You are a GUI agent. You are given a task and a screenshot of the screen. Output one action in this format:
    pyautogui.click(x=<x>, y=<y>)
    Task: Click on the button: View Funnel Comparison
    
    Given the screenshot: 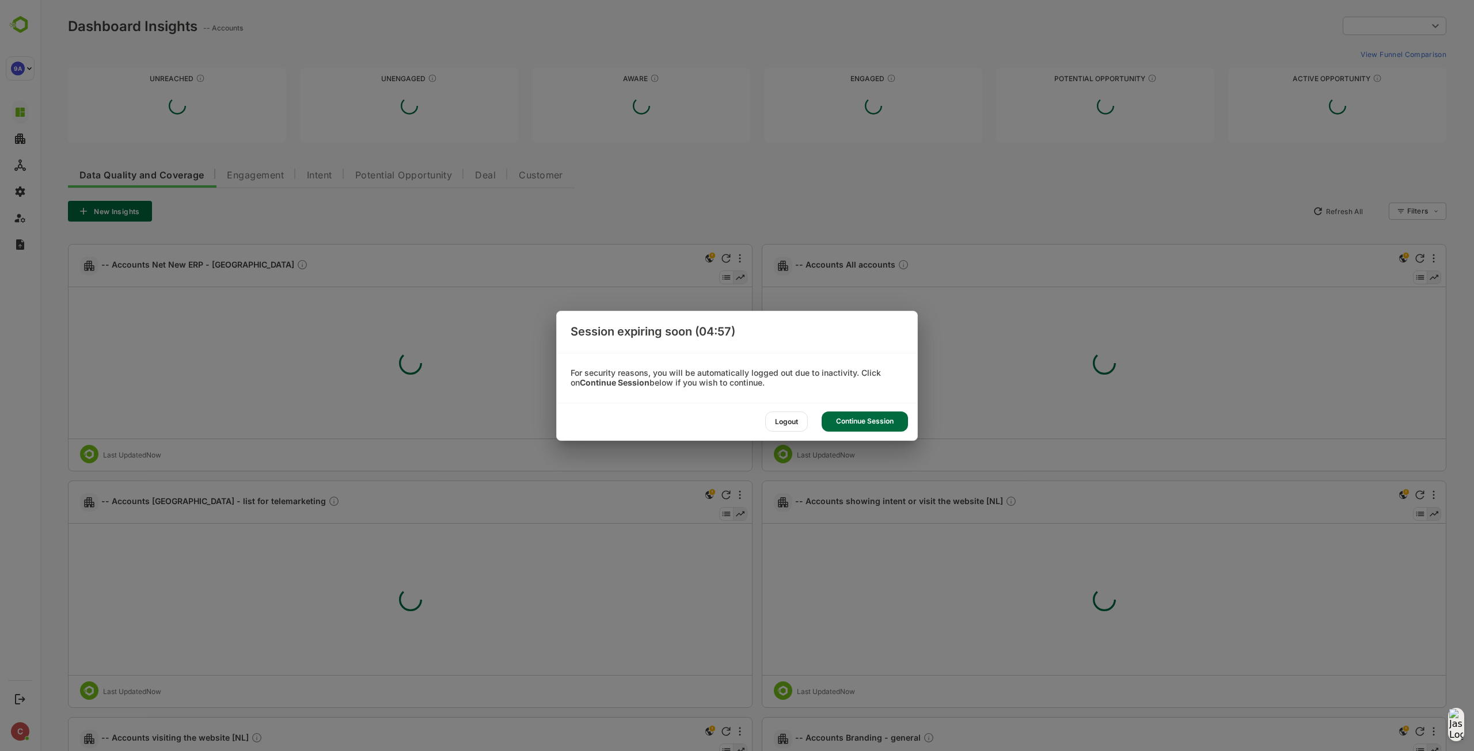 What is the action you would take?
    pyautogui.click(x=1360, y=54)
    